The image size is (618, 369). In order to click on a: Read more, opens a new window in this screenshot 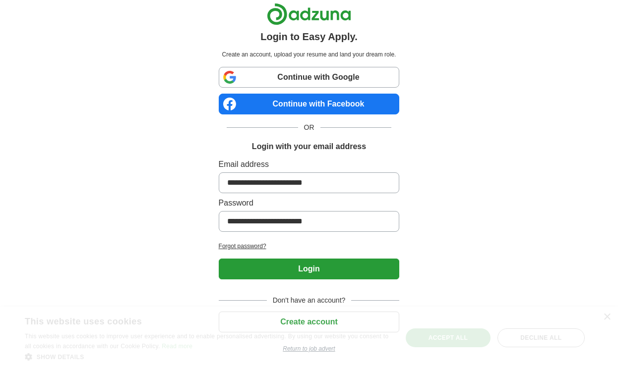, I will do `click(177, 347)`.